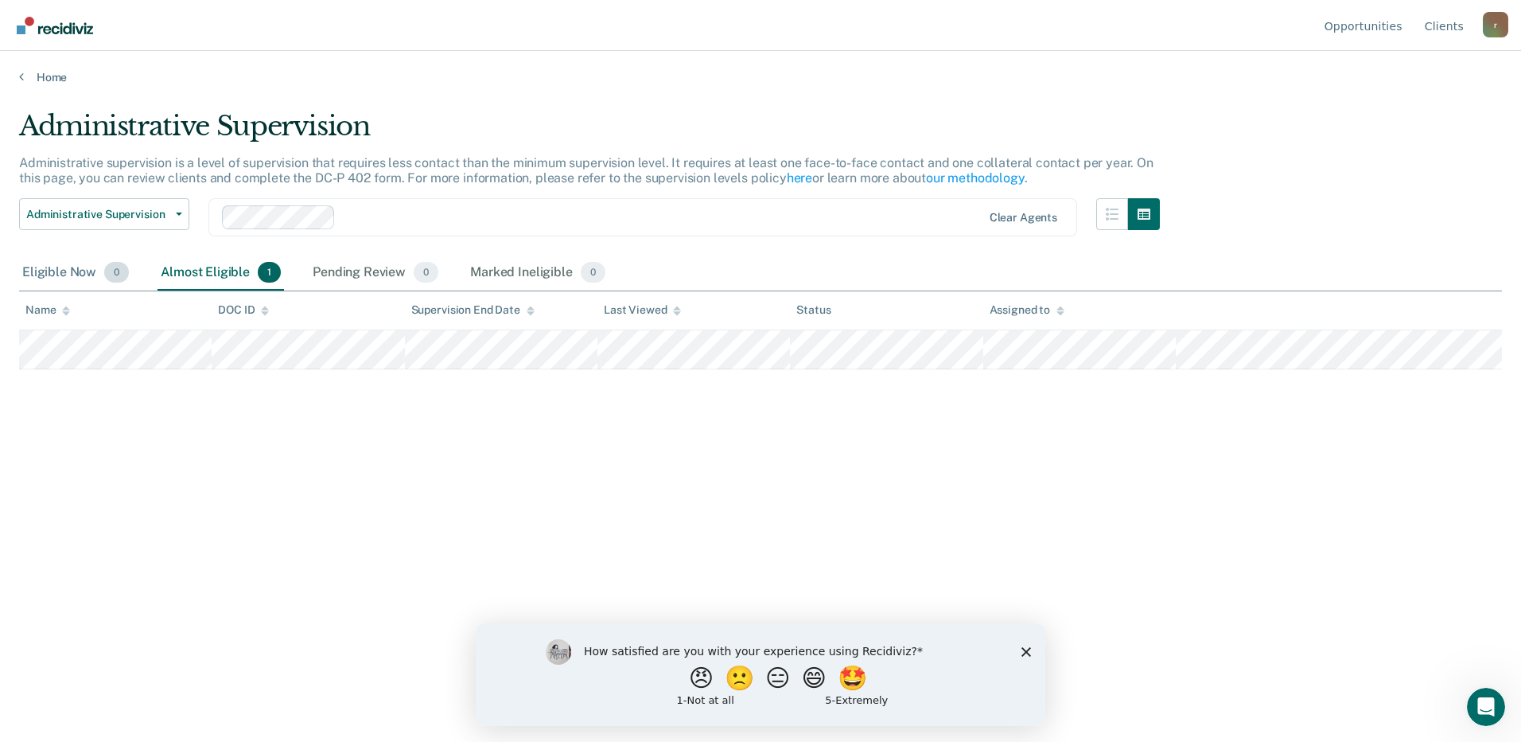  I want to click on div: 1 - Not at all, so click(183, 76).